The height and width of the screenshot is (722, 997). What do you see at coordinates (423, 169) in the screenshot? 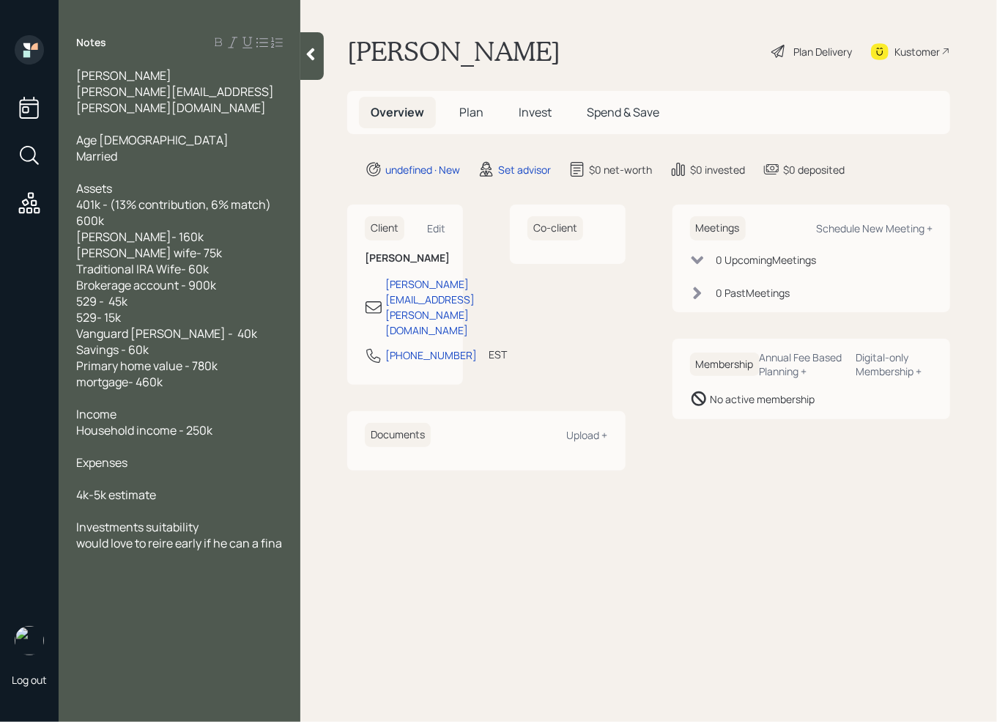
I see `div: undefined · New` at bounding box center [423, 169].